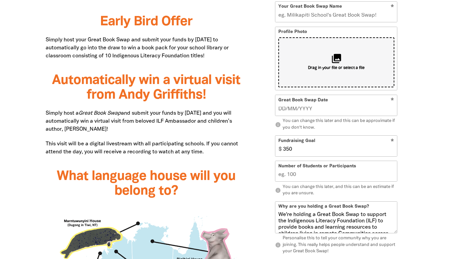 The height and width of the screenshot is (259, 451). I want to click on em: Great Book Swap, so click(100, 113).